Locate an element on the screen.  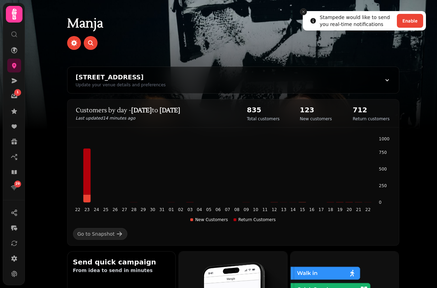
tspan: 06 is located at coordinates (218, 210).